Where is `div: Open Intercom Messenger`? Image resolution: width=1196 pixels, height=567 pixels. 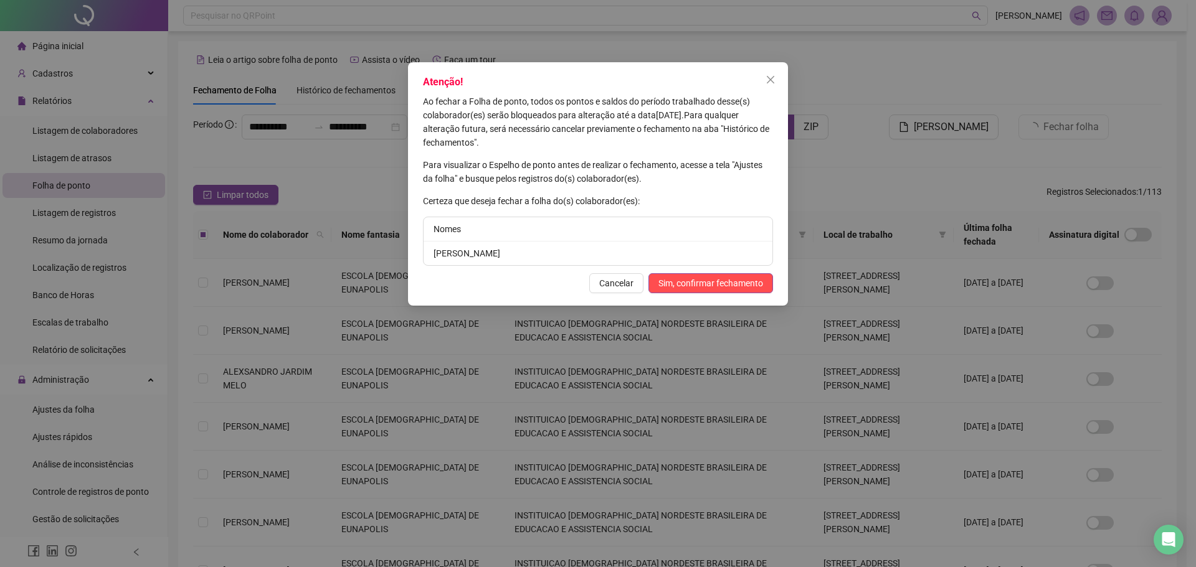 div: Open Intercom Messenger is located at coordinates (1168, 540).